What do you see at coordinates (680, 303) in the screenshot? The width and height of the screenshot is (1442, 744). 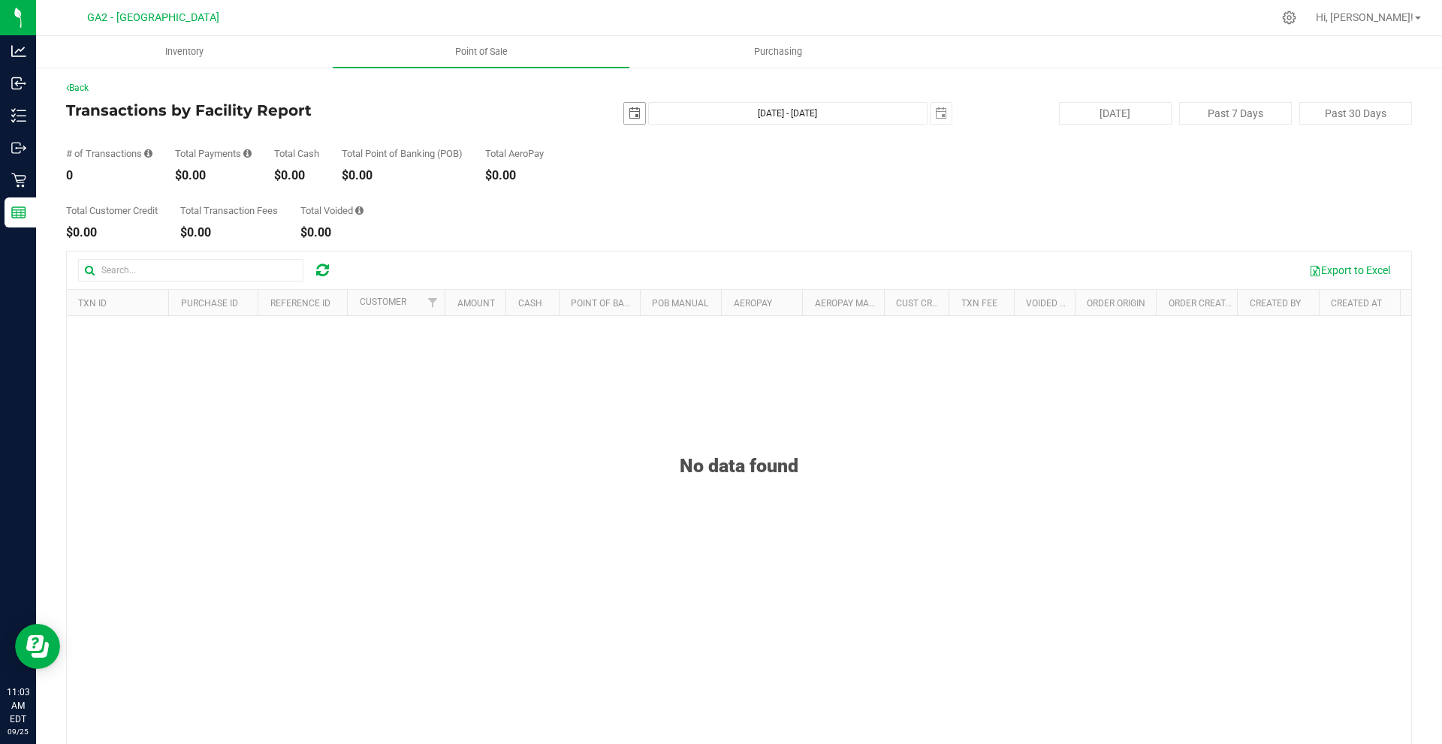 I see `a: POB Manual` at bounding box center [680, 303].